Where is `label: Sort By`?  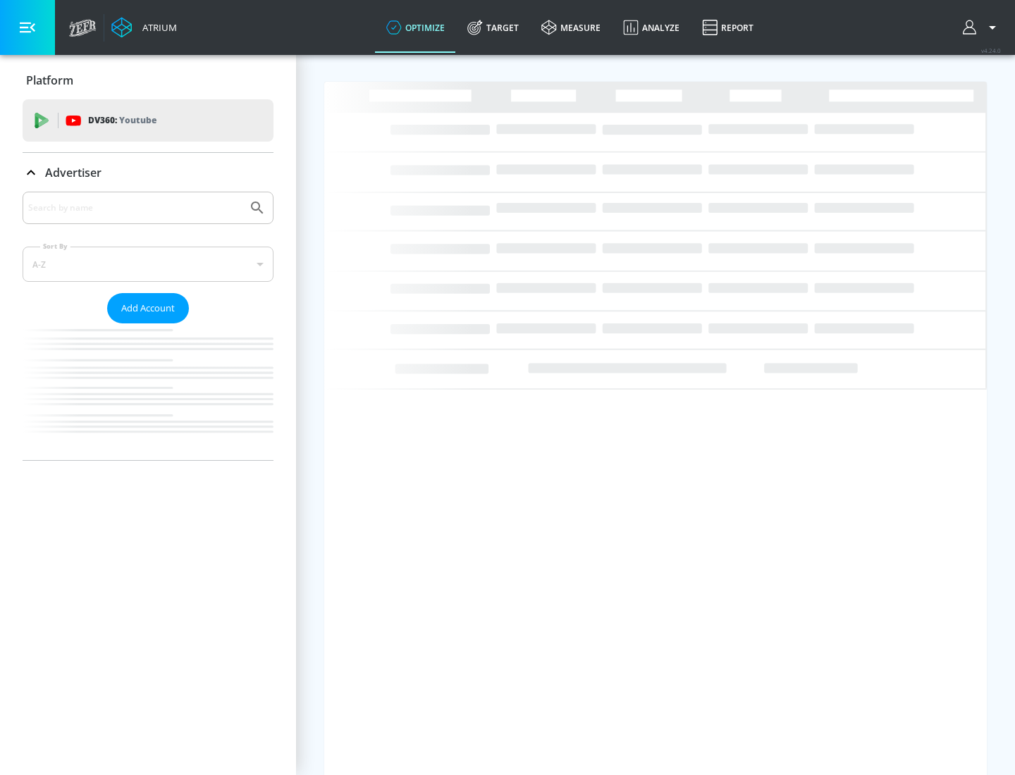
label: Sort By is located at coordinates (55, 246).